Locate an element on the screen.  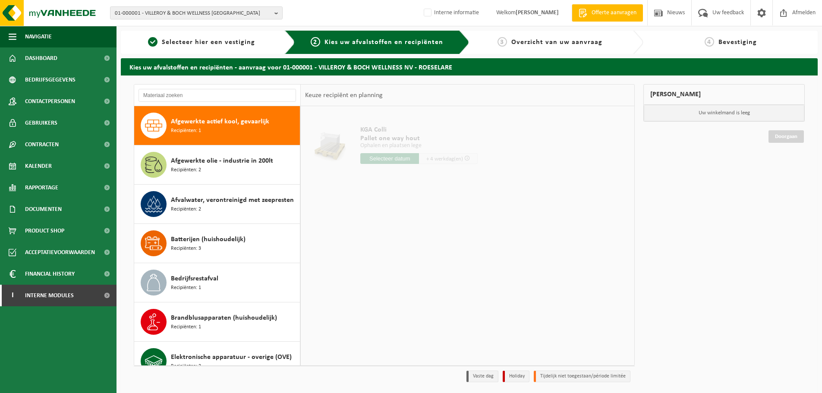
li: Tijdelijk niet toegestaan/période limitée is located at coordinates (582, 376).